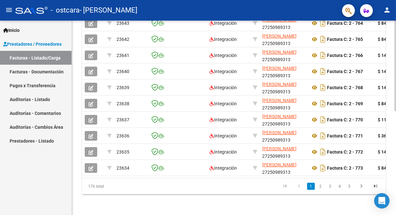 This screenshot has width=396, height=215. Describe the element at coordinates (32, 44) in the screenshot. I see `span: Prestadores / Proveedores` at that location.